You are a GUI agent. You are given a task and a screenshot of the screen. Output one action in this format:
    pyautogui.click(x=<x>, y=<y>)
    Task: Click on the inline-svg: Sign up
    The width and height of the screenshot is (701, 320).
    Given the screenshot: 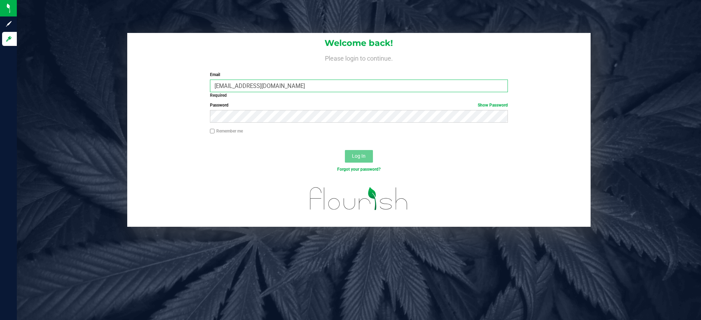 What is the action you would take?
    pyautogui.click(x=9, y=24)
    